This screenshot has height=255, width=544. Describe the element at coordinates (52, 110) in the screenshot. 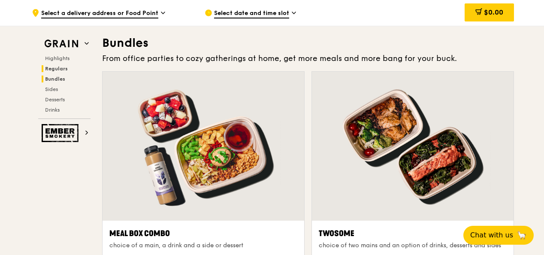

I see `span: Drinks` at that location.